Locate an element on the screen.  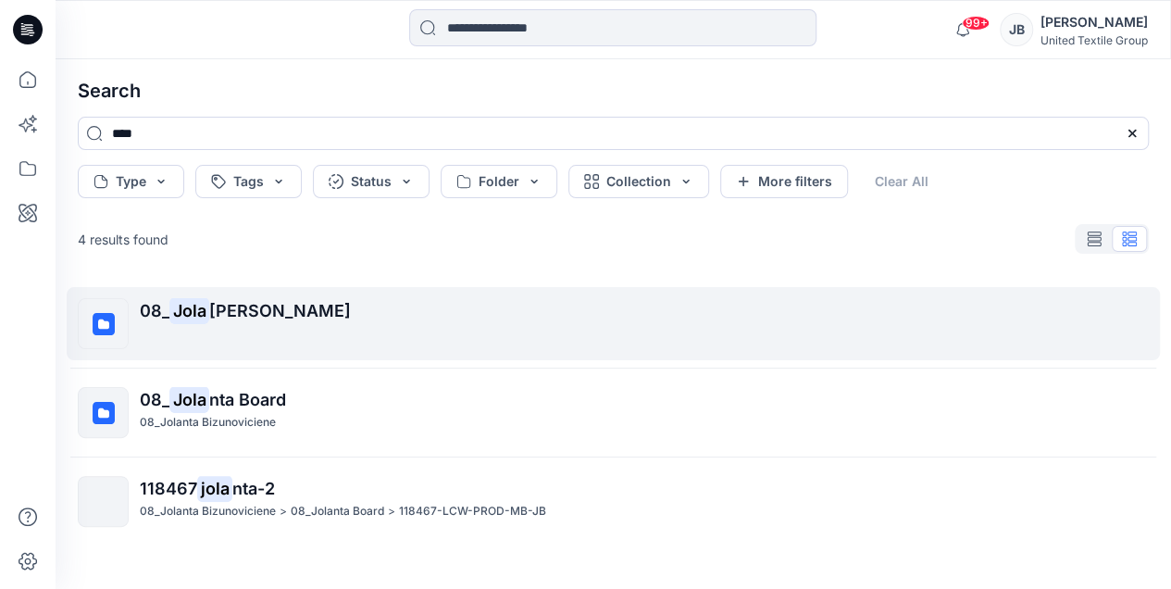
p: 08_Jolanta Board is located at coordinates (337, 511).